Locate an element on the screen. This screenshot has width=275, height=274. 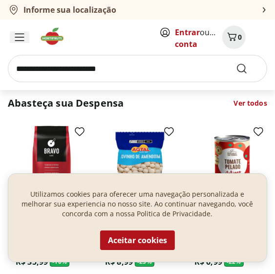
p: Utilizamos cookies para oferecer uma navegação personalizada e melhorar sua experiencia no nosso ... is located at coordinates (137, 204).